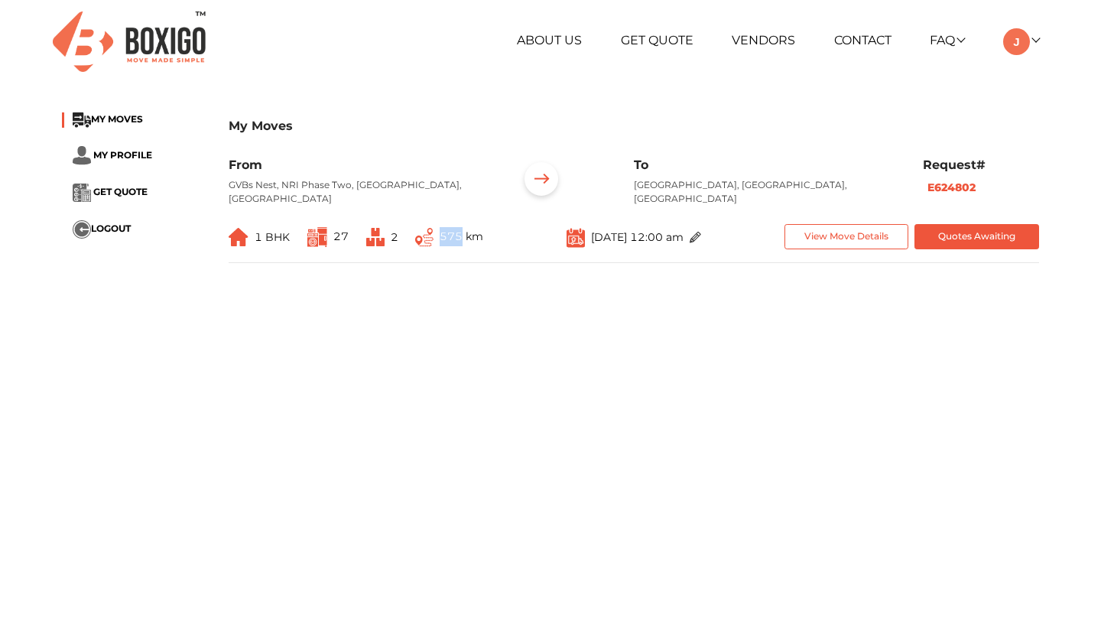  Describe the element at coordinates (634, 125) in the screenshot. I see `h3: My Moves` at that location.